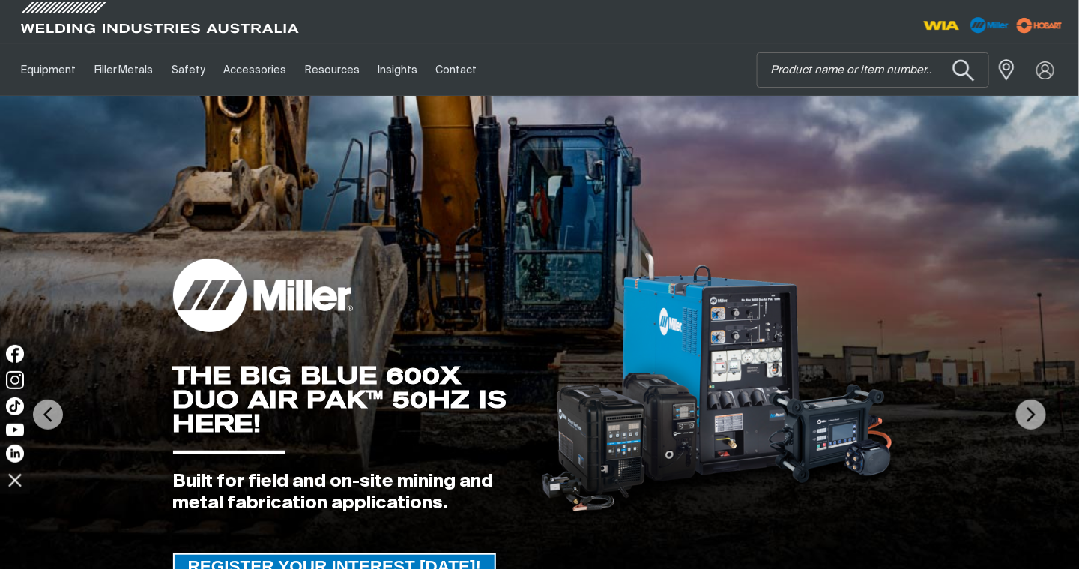 Image resolution: width=1079 pixels, height=569 pixels. What do you see at coordinates (15, 480) in the screenshot?
I see `img: hide socials` at bounding box center [15, 480].